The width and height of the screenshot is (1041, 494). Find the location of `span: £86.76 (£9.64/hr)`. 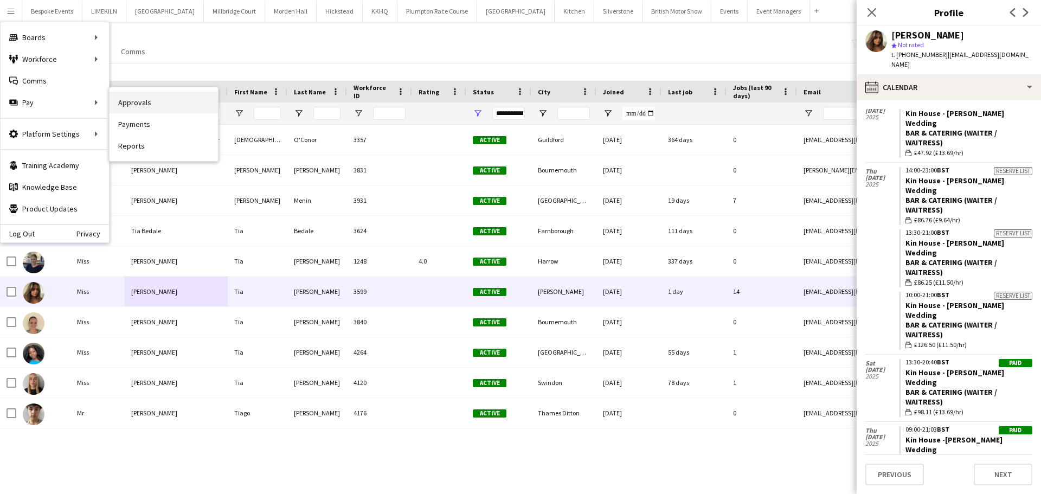

span: £86.76 (£9.64/hr) is located at coordinates (937, 220).